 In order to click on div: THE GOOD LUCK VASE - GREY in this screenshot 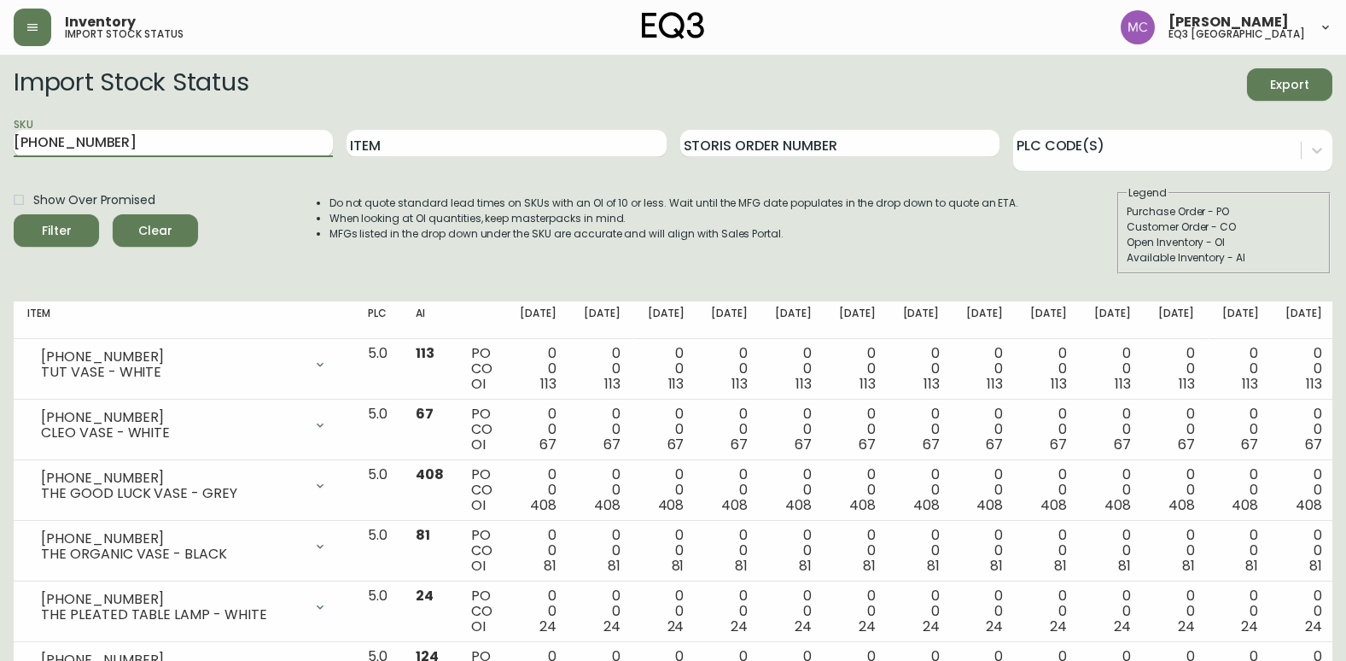, I will do `click(172, 494)`.